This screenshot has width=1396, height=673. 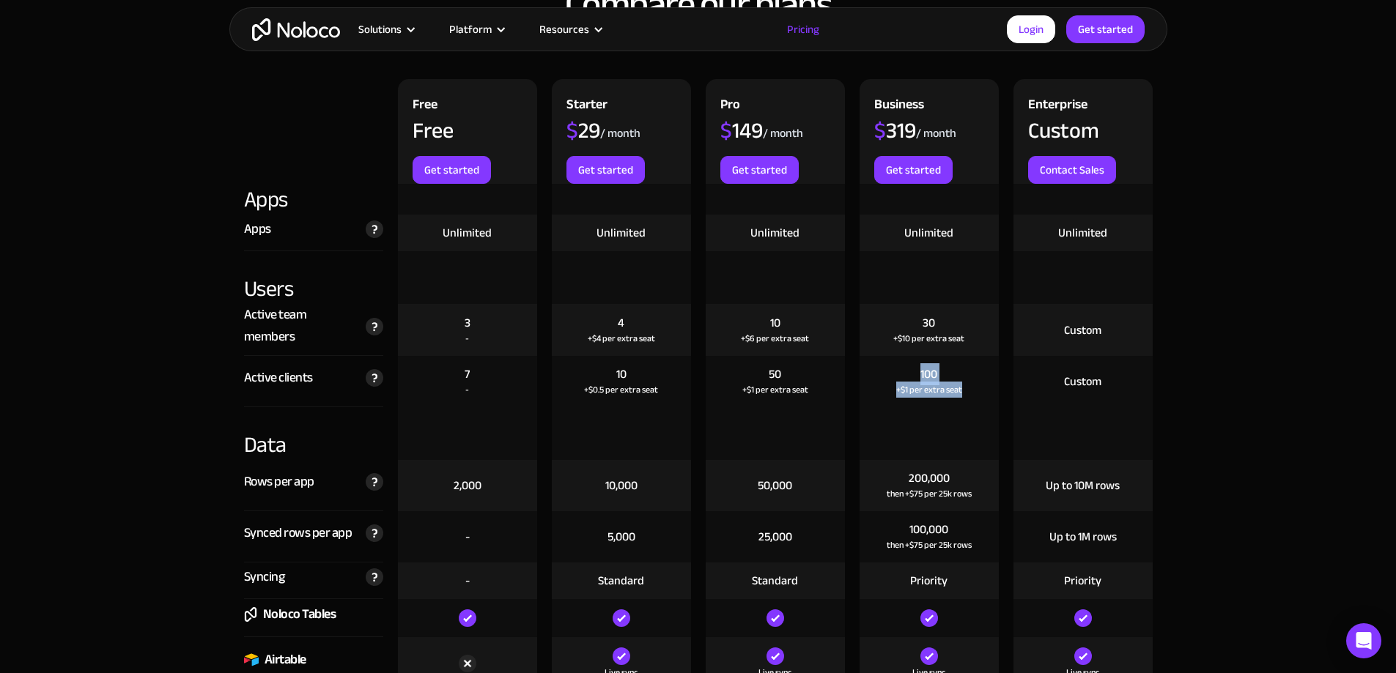 I want to click on div: Business, so click(x=899, y=106).